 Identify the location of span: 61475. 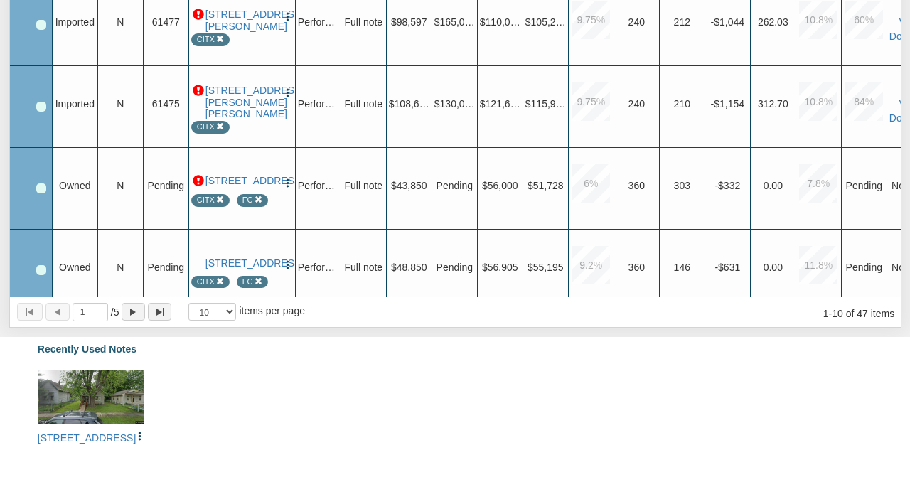
(166, 104).